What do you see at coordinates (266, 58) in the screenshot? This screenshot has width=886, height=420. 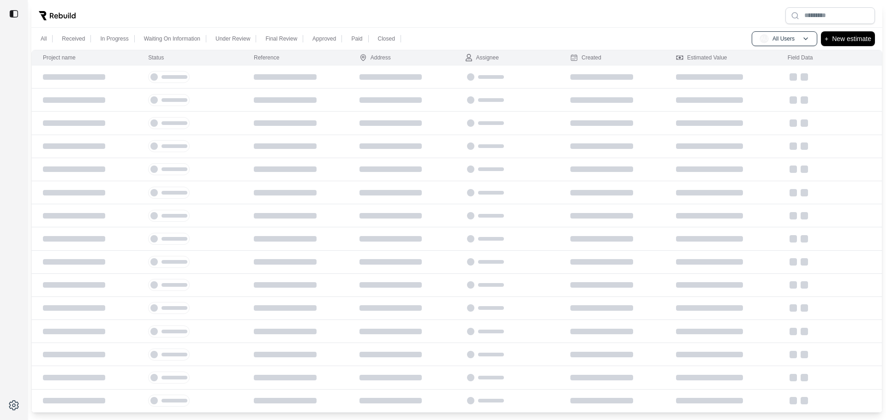 I see `div: Reference` at bounding box center [266, 58].